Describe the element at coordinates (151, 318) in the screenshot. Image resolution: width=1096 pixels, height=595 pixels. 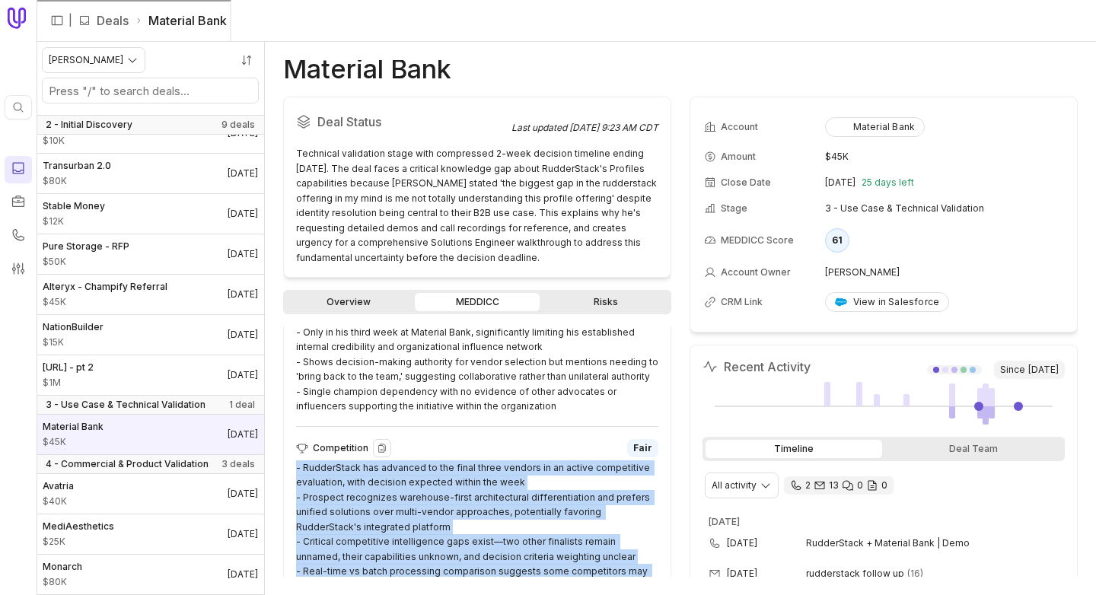
I see `nav: Deals` at that location.